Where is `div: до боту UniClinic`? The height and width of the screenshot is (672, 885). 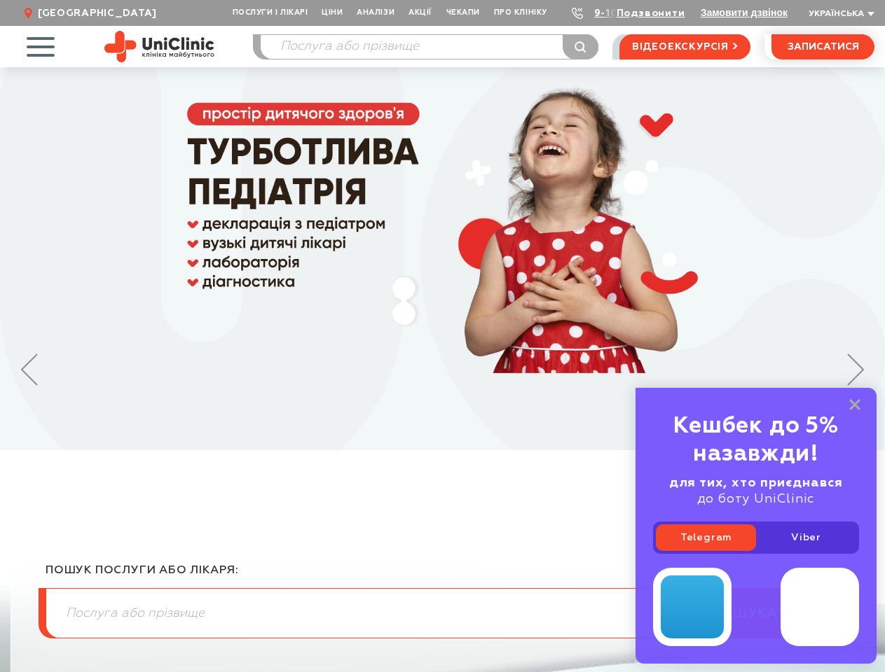 div: до боту UniClinic is located at coordinates (756, 492).